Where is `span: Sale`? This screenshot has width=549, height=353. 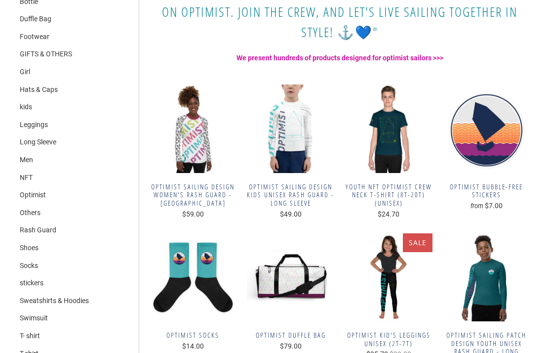
span: Sale is located at coordinates (418, 242).